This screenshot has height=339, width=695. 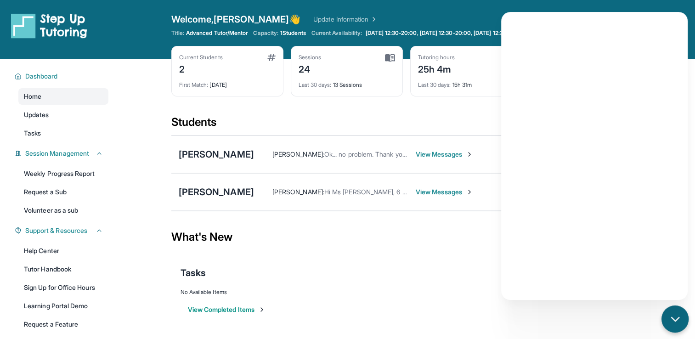 What do you see at coordinates (63, 96) in the screenshot?
I see `a: Home` at bounding box center [63, 96].